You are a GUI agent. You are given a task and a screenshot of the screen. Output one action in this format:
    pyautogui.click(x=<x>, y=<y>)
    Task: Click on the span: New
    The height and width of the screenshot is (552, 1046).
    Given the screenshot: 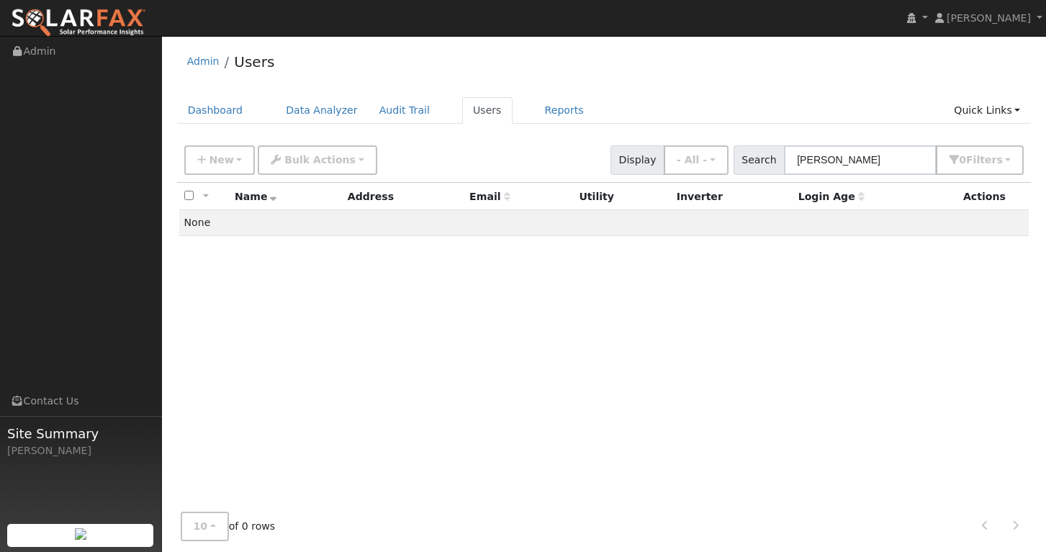 What is the action you would take?
    pyautogui.click(x=221, y=160)
    